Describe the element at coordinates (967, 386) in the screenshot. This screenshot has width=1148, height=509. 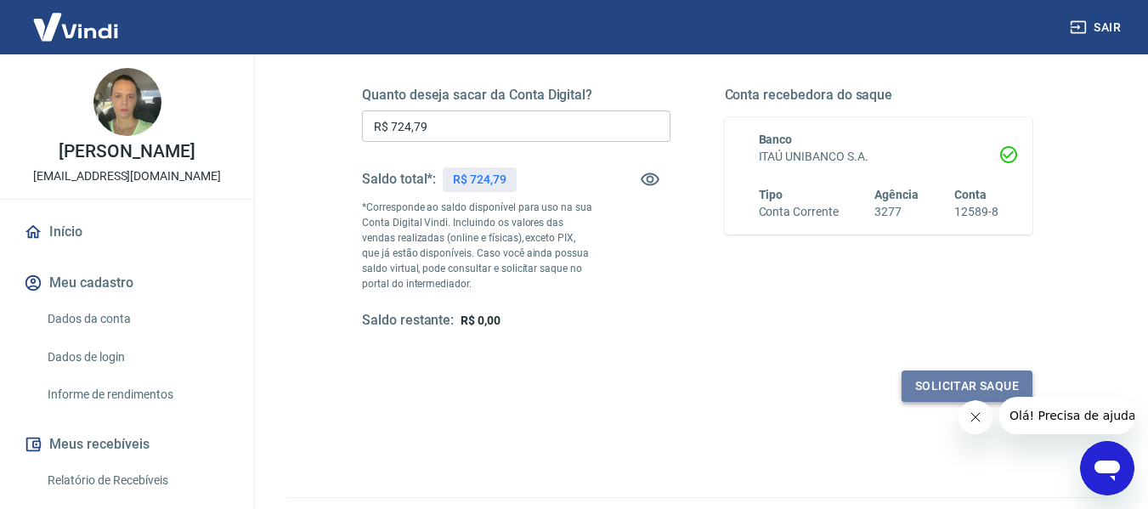
I see `button: Solicitar saque` at that location.